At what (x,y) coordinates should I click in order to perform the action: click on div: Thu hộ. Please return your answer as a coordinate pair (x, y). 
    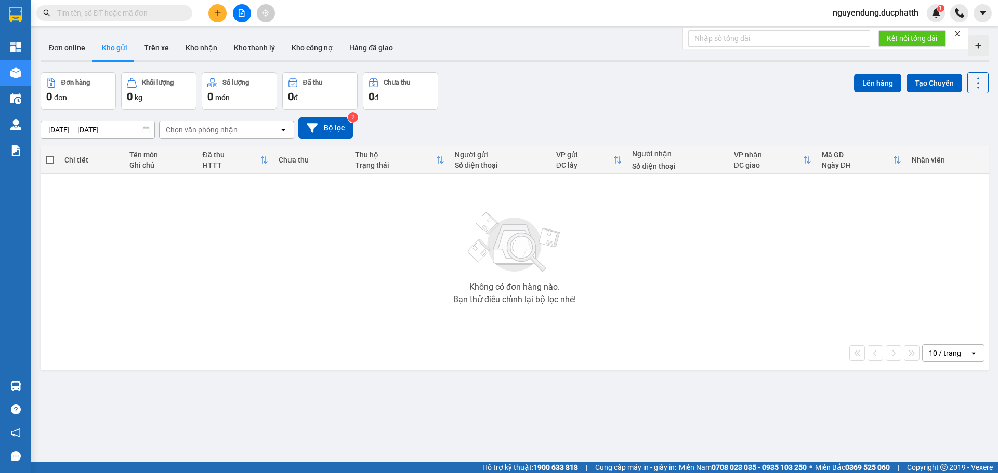
    Looking at the image, I should click on (395, 155).